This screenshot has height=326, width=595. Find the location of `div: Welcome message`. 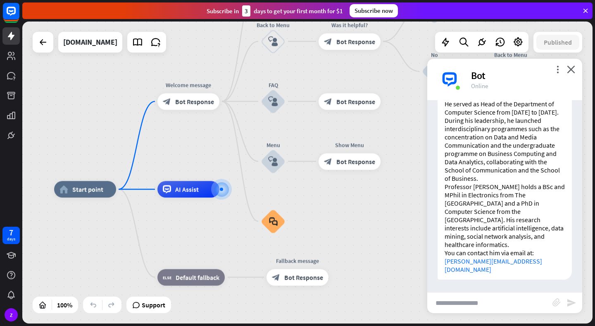

div: Welcome message is located at coordinates (188, 85).